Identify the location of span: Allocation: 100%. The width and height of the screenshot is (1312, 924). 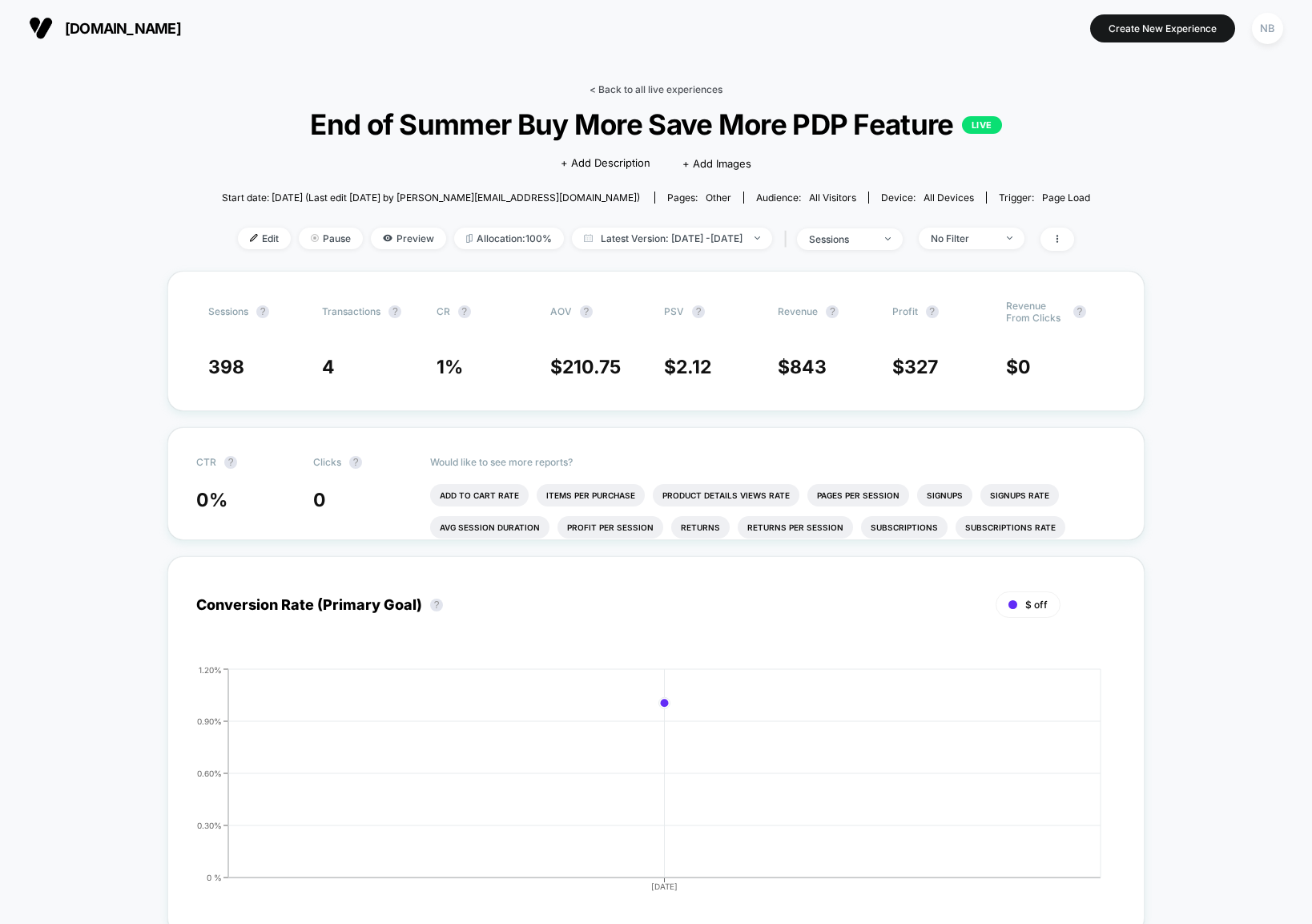
(509, 237).